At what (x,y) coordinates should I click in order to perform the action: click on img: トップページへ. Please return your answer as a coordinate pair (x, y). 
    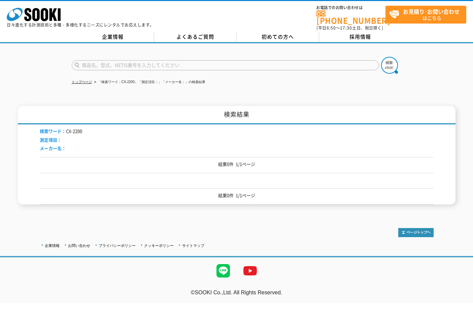
    Looking at the image, I should click on (416, 233).